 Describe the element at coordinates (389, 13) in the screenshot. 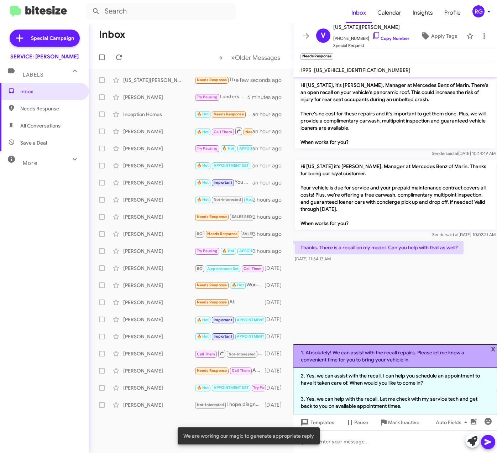

I see `a: Calendar` at that location.